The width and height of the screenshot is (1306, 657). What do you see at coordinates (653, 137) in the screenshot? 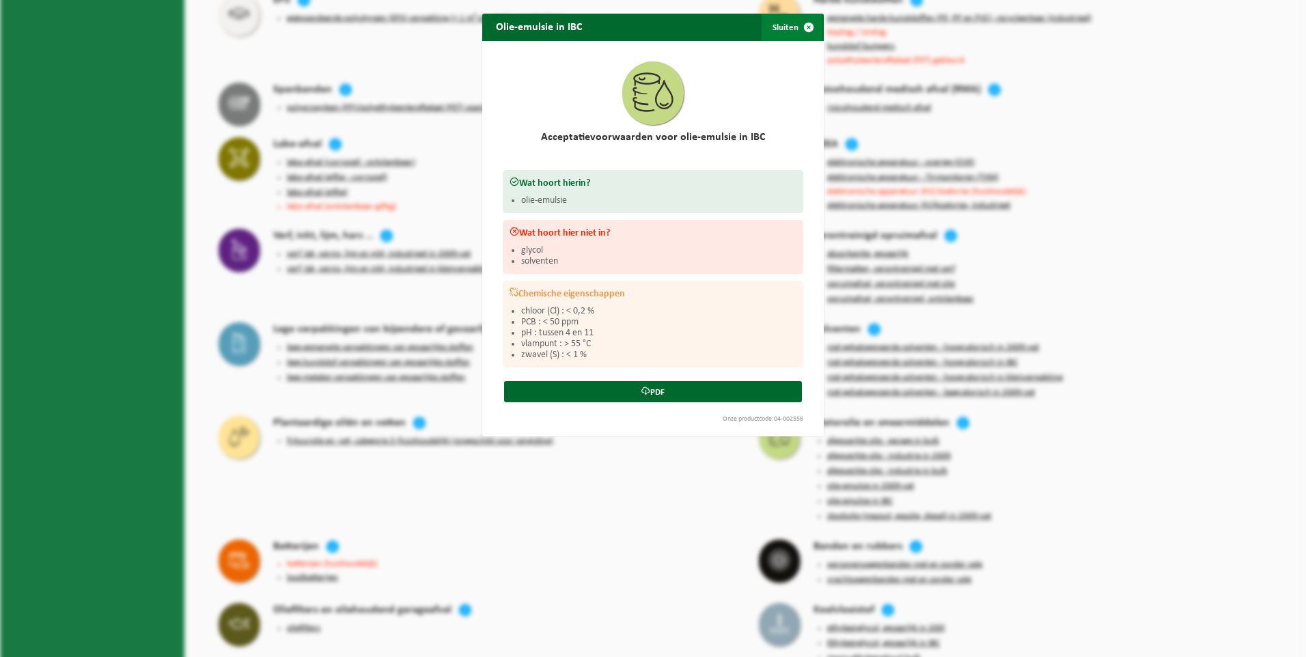
I see `h2: Acceptatievoorwaarden voor olie-emulsie in IBC` at bounding box center [653, 137].